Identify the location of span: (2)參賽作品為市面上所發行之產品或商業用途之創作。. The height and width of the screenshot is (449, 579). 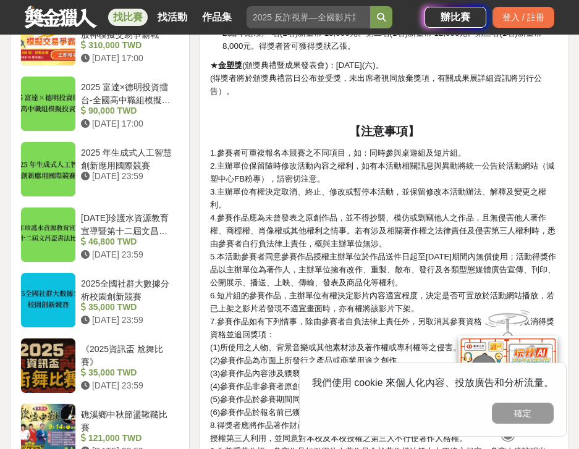
(307, 360).